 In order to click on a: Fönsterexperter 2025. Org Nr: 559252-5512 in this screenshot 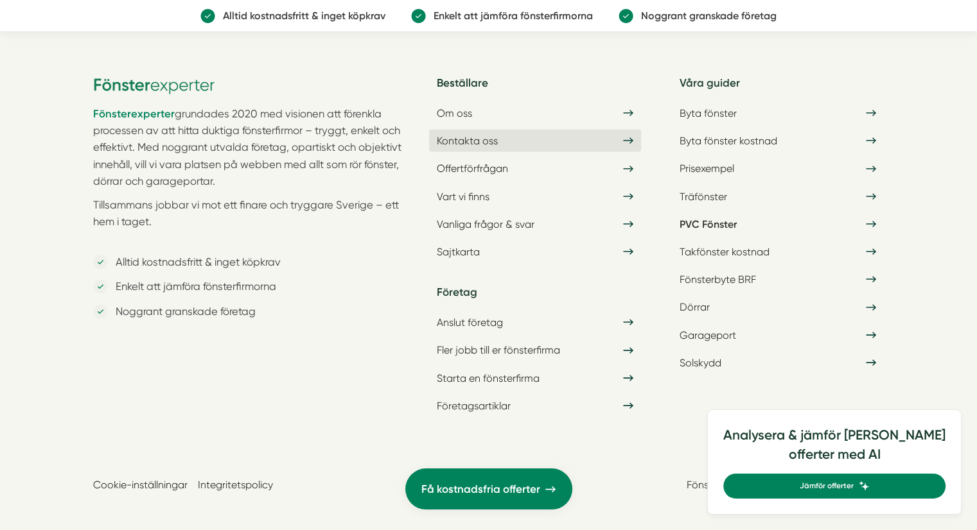, I will do `click(785, 485)`.